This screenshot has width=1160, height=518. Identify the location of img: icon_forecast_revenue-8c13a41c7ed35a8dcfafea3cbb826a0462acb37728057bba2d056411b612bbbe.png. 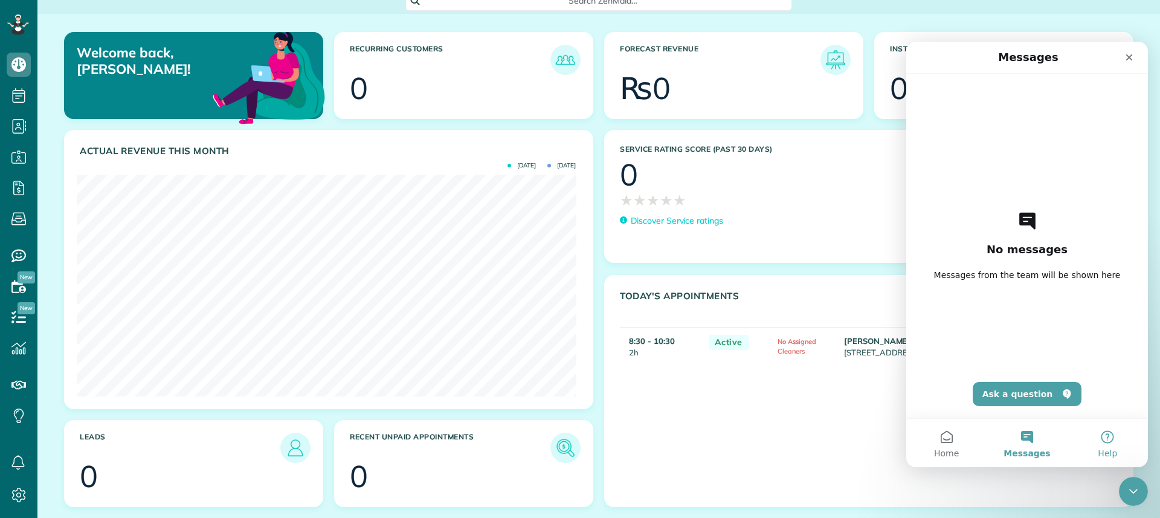
(836, 60).